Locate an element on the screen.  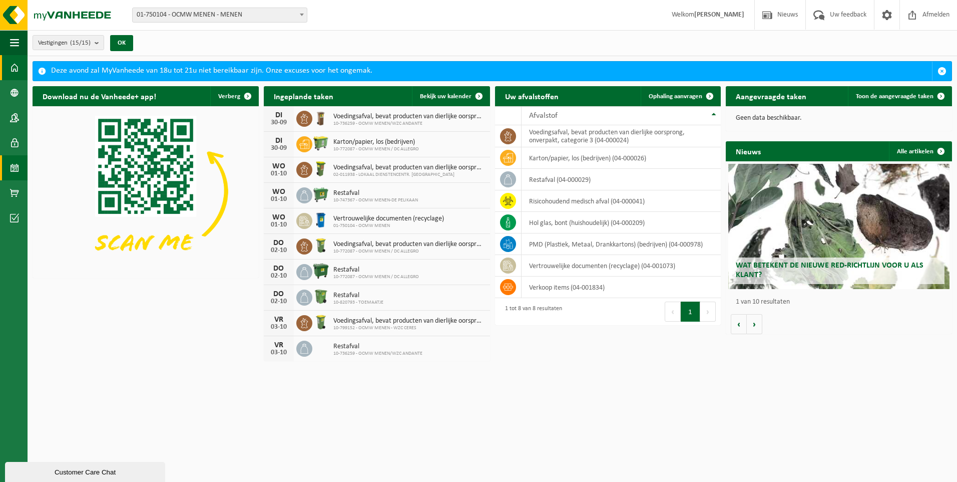
span: Toon de aangevraagde taken is located at coordinates (895, 96).